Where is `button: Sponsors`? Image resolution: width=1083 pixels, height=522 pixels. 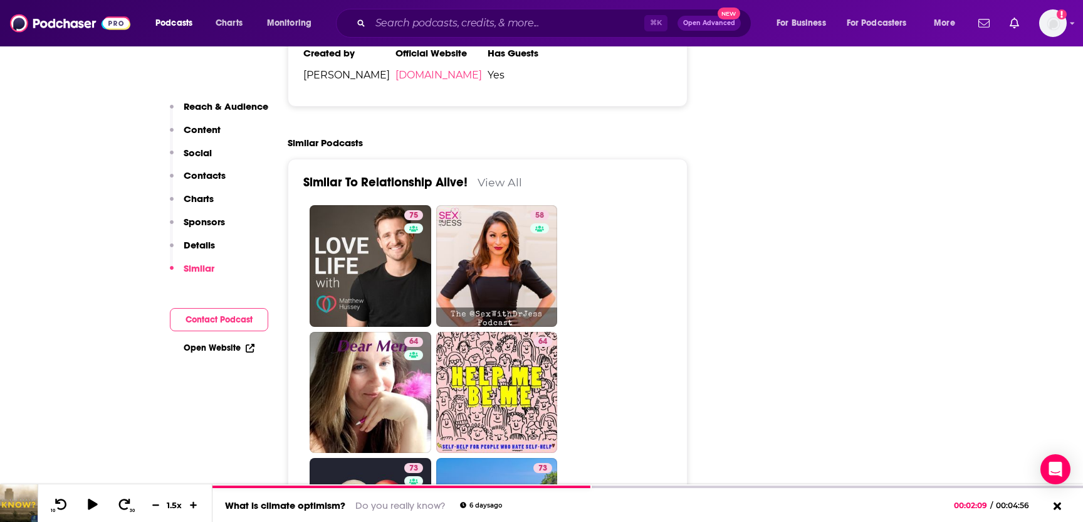
button: Sponsors is located at coordinates (197, 227).